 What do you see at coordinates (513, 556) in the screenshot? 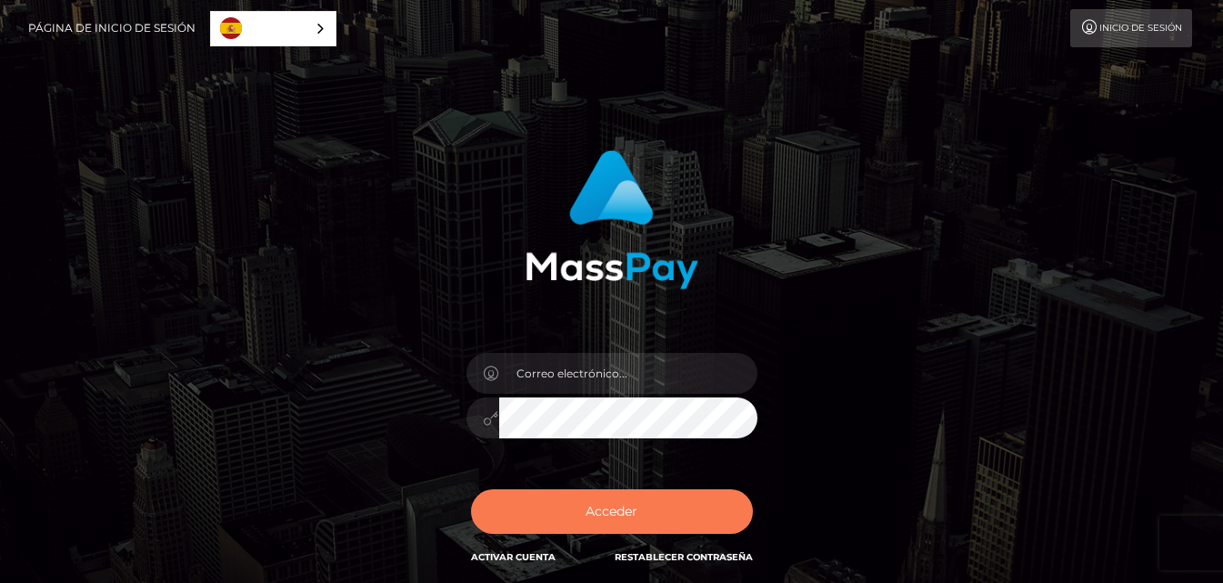
I see `a: Activar Cuenta` at bounding box center [513, 556].